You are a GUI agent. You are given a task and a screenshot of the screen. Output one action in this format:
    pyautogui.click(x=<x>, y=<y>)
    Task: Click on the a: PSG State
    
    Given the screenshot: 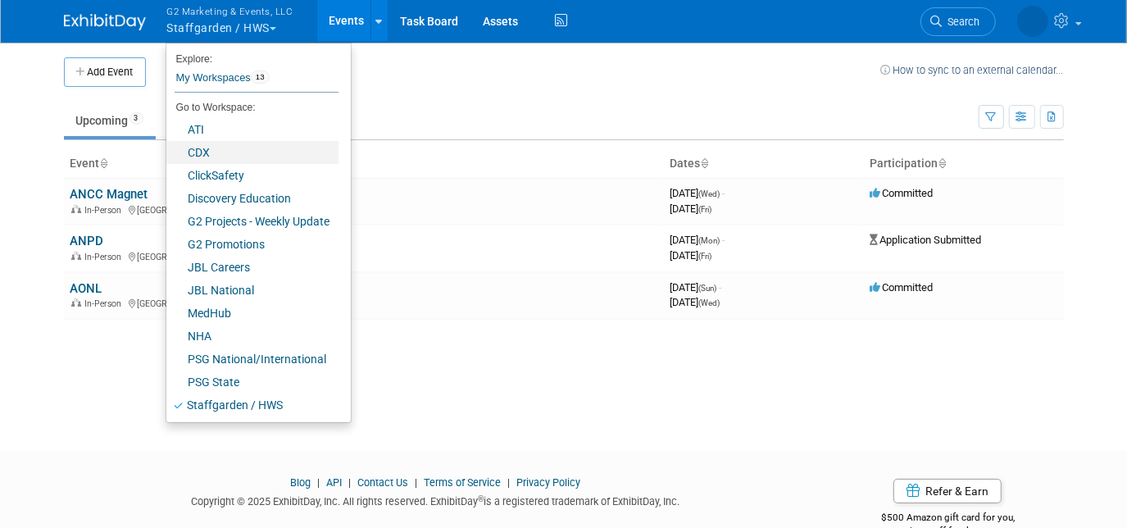 What is the action you would take?
    pyautogui.click(x=252, y=382)
    